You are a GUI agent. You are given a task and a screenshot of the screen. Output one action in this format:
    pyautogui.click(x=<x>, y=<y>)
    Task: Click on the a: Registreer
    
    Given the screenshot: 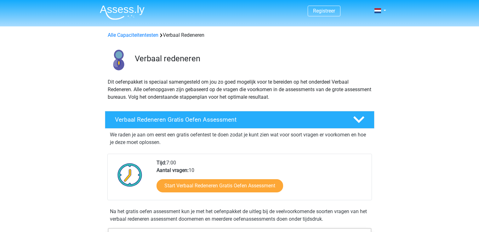 What is the action you would take?
    pyautogui.click(x=324, y=11)
    